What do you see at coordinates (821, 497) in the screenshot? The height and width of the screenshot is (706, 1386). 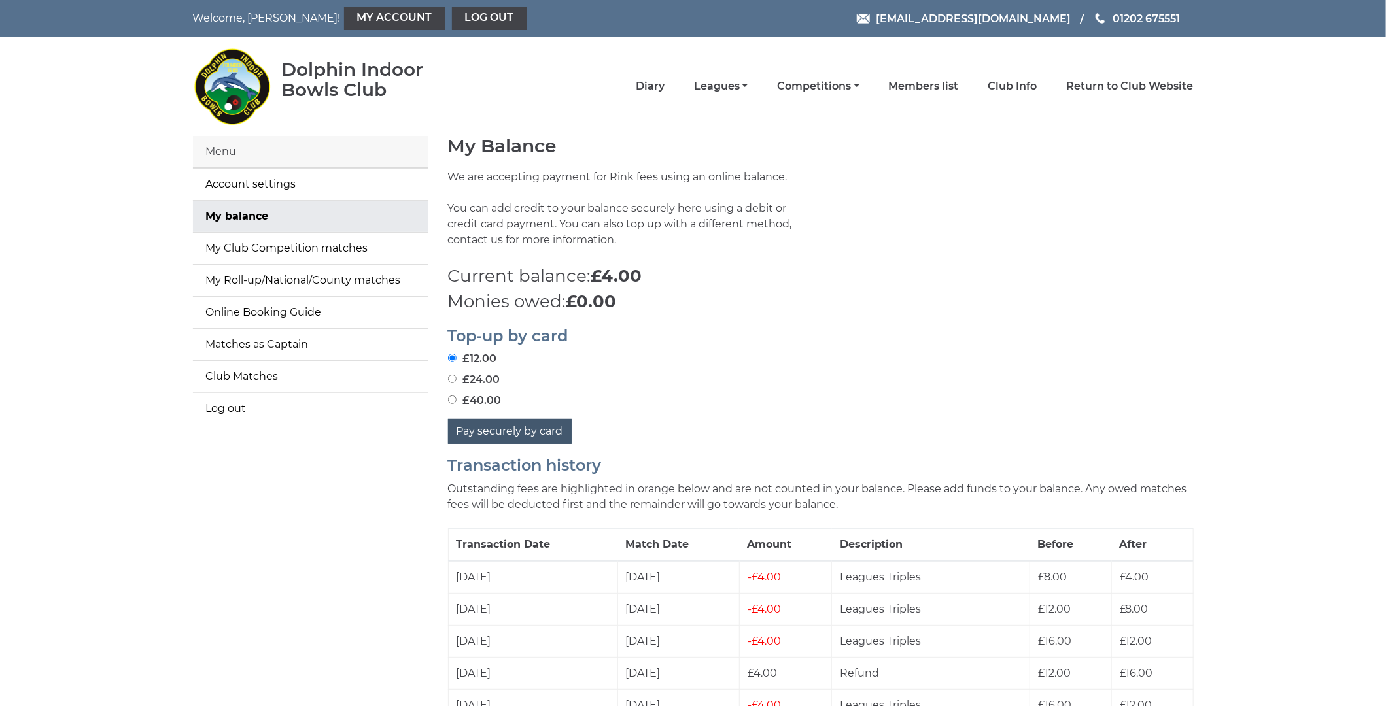 I see `p: Outstanding fees are highlighted in orange below and are not counted in your balance. Please add ...` at bounding box center [821, 497].